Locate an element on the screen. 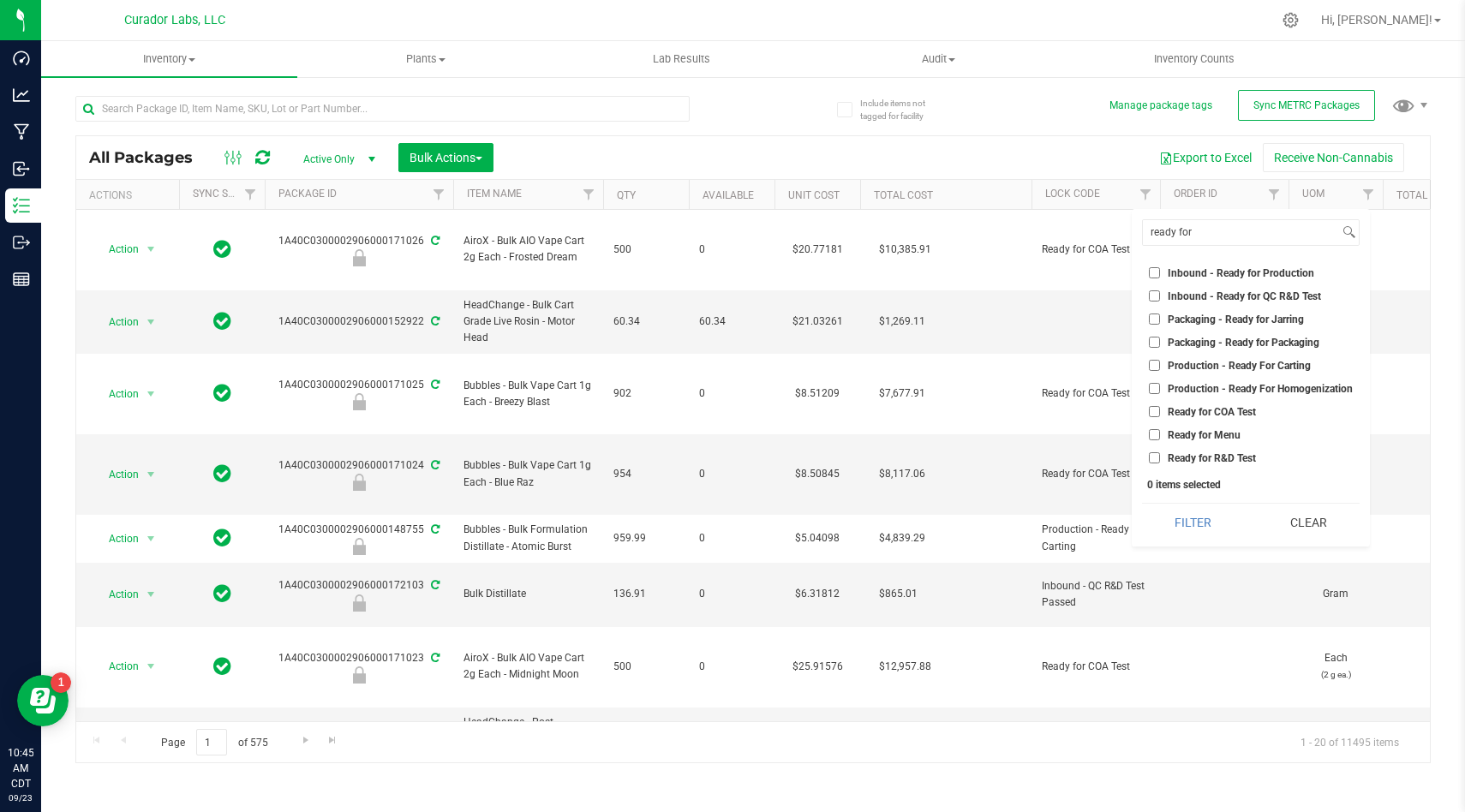 The height and width of the screenshot is (812, 1465). a: Total Cost is located at coordinates (903, 195).